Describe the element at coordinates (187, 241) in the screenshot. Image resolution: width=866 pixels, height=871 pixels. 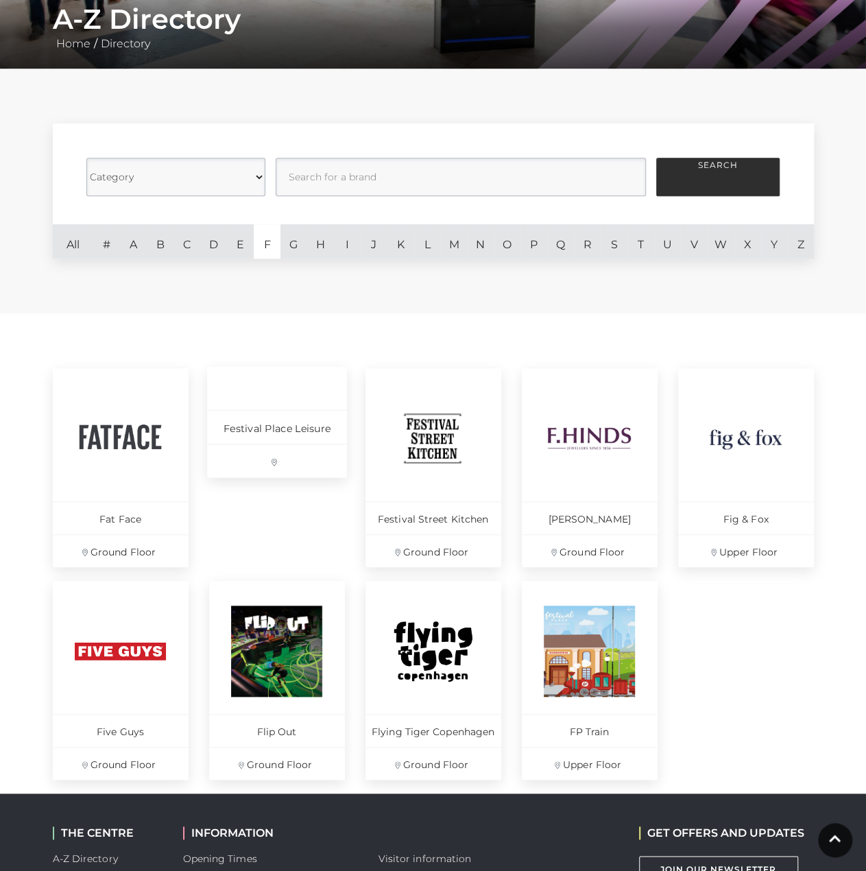
I see `a: C` at that location.